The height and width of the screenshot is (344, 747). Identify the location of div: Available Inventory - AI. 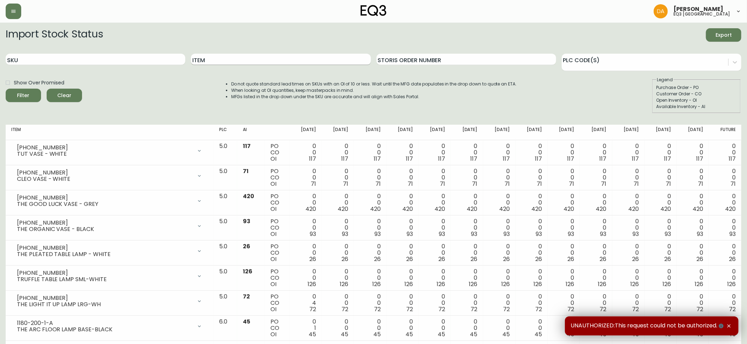
(696, 107).